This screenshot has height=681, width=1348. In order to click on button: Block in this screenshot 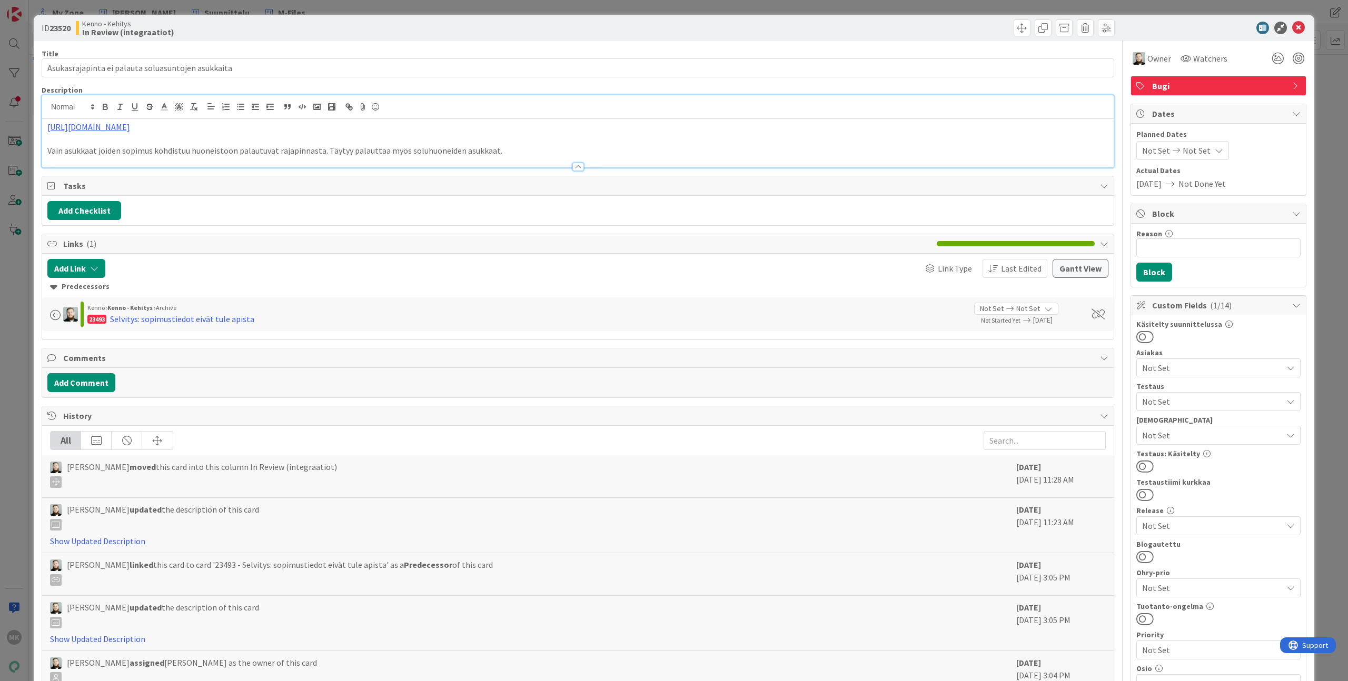, I will do `click(1154, 272)`.